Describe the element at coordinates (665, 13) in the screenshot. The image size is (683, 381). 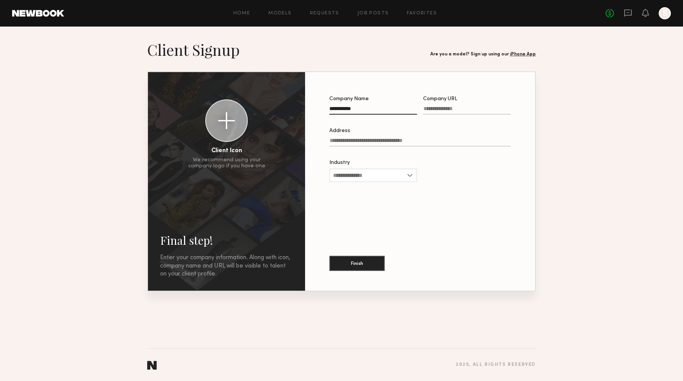
I see `a: S` at that location.